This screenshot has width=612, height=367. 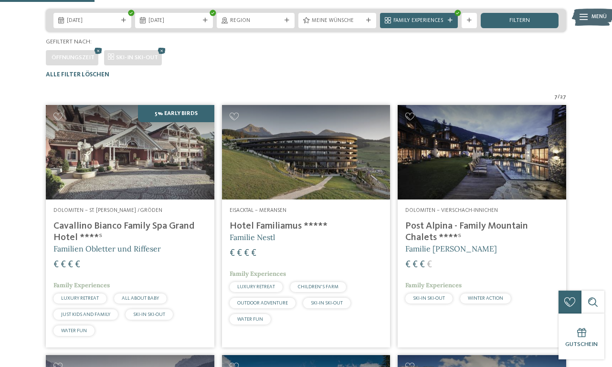 What do you see at coordinates (451, 210) in the screenshot?
I see `span: Dolomiten – Vierschach-Innichen` at bounding box center [451, 210].